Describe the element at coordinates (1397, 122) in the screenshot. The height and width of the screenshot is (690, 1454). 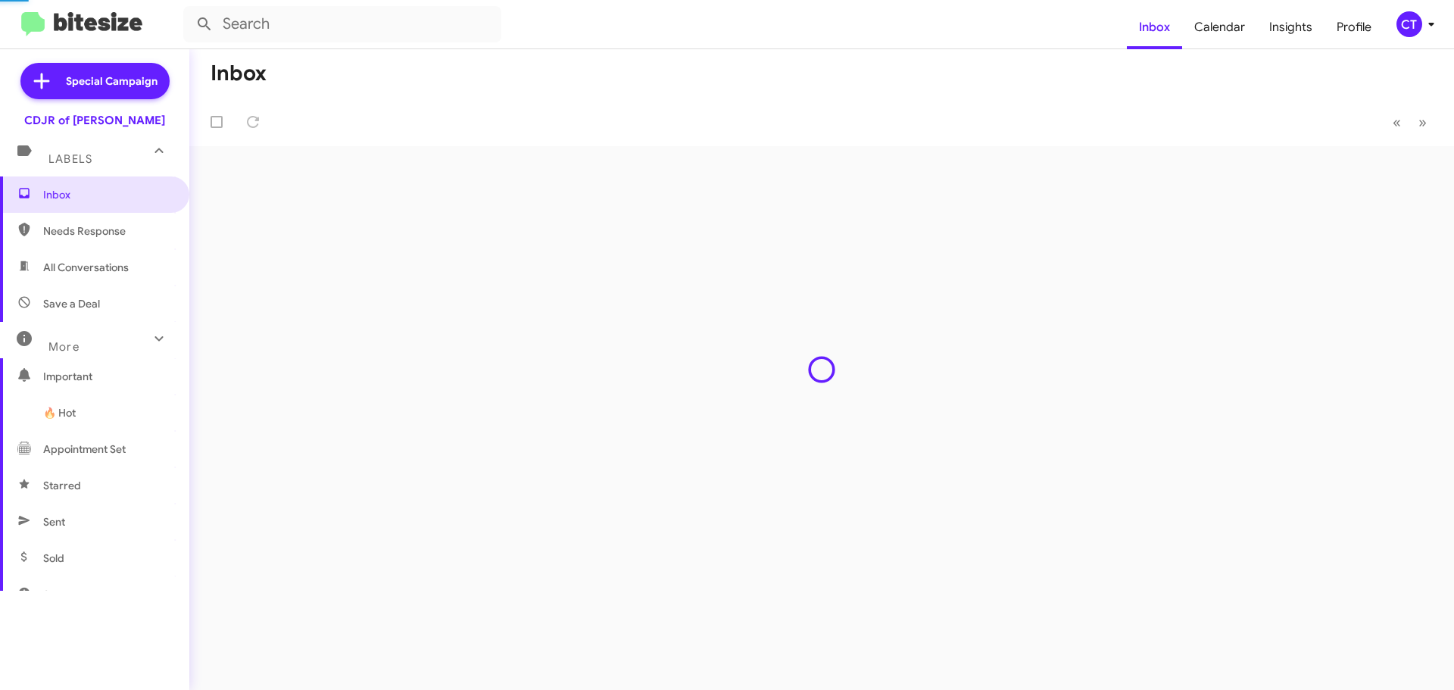
I see `button: Previous` at that location.